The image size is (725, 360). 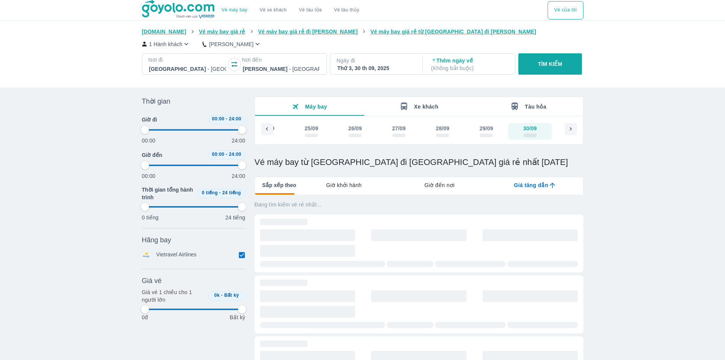 I want to click on button: Vé tàu thủy, so click(x=346, y=10).